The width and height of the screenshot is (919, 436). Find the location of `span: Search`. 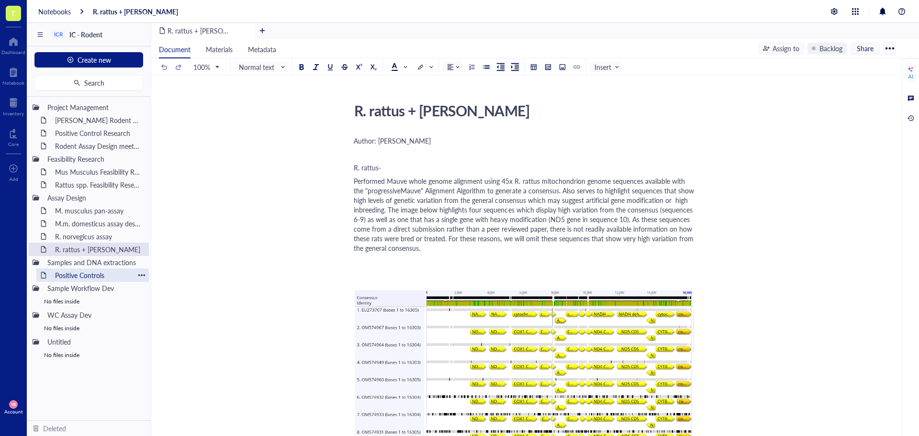

span: Search is located at coordinates (94, 83).